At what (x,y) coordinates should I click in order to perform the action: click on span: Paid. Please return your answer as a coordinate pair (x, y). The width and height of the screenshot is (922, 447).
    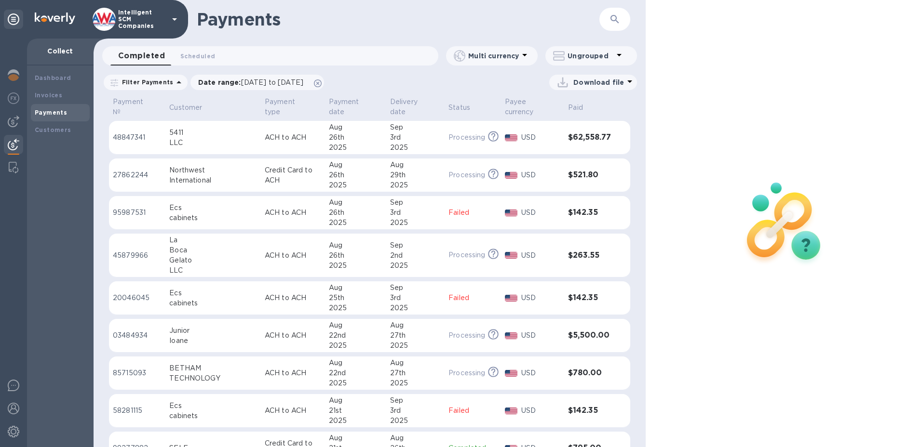
    Looking at the image, I should click on (581, 107).